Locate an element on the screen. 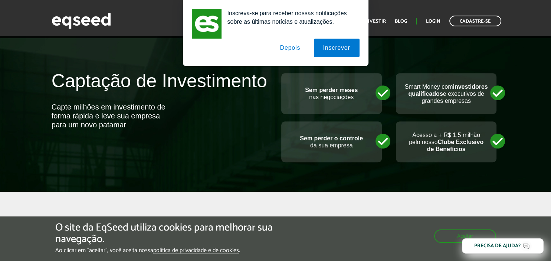 The image size is (551, 261). a: política de privacidade e de cookies is located at coordinates (196, 251).